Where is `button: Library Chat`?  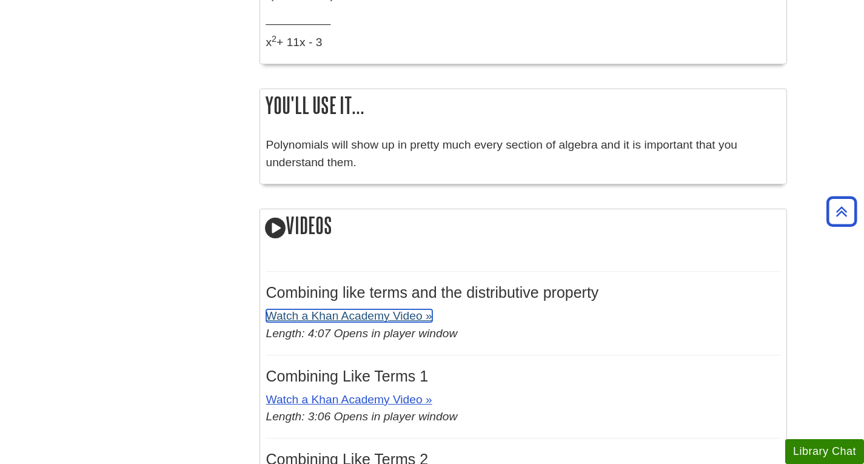
button: Library Chat is located at coordinates (824, 451).